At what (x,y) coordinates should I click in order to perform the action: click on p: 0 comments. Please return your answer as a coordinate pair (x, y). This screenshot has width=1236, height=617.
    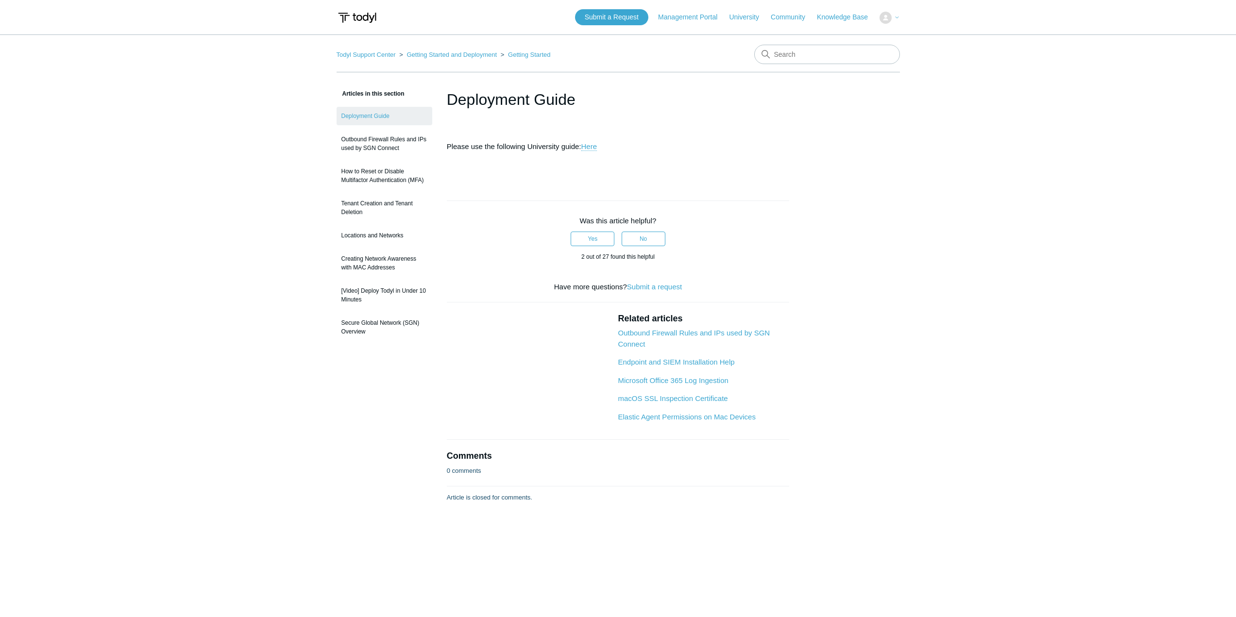
    Looking at the image, I should click on (464, 471).